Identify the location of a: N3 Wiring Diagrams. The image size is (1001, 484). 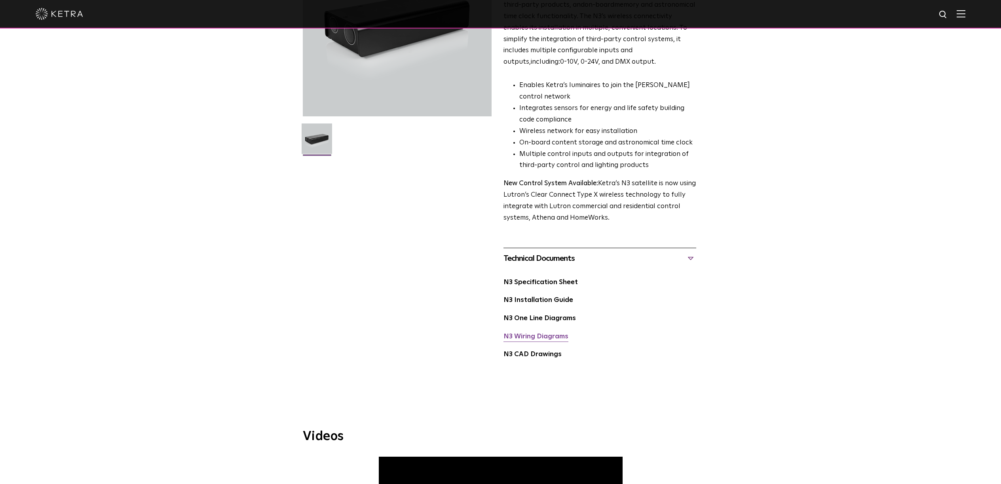
(536, 336).